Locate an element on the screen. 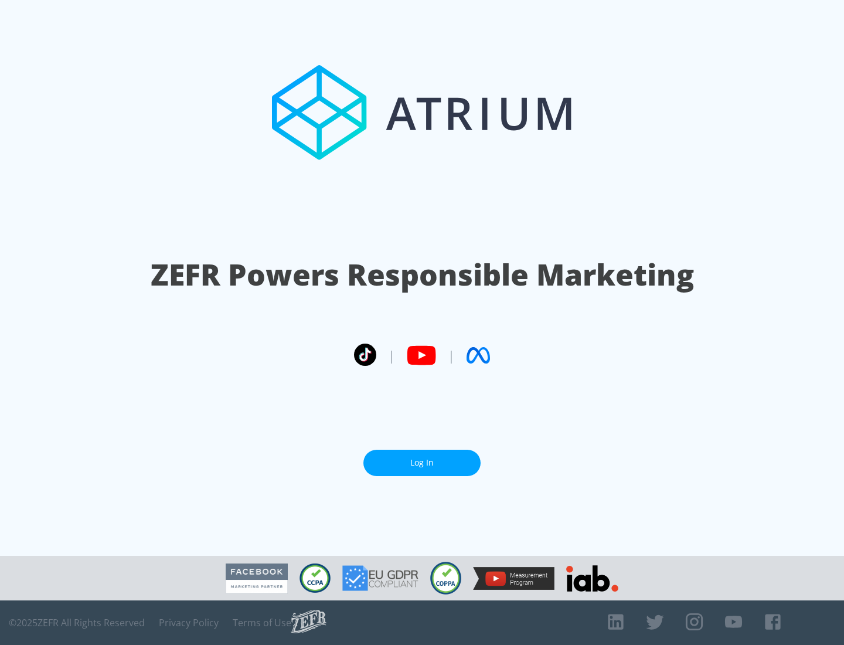 This screenshot has height=645, width=844. h1: ZEFR Powers Responsible Marketing is located at coordinates (422, 274).